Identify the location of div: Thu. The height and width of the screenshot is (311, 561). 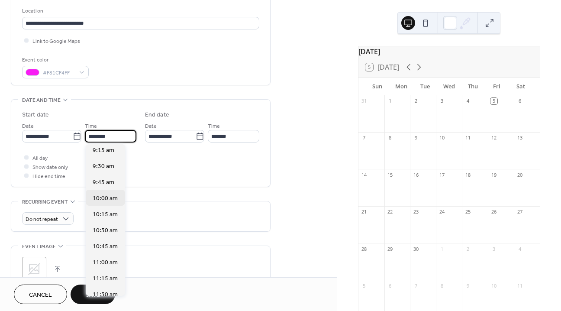
(473, 87).